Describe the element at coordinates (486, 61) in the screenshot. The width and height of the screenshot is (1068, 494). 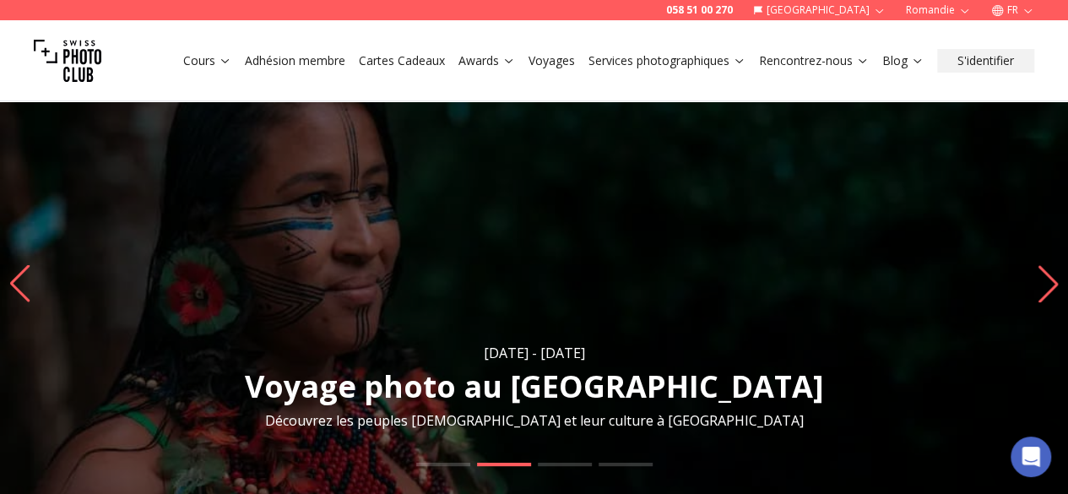
I see `a: Awards` at that location.